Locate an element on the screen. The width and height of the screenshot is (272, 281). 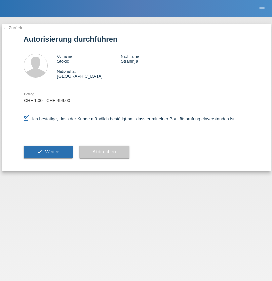
a: menu is located at coordinates (262, 8).